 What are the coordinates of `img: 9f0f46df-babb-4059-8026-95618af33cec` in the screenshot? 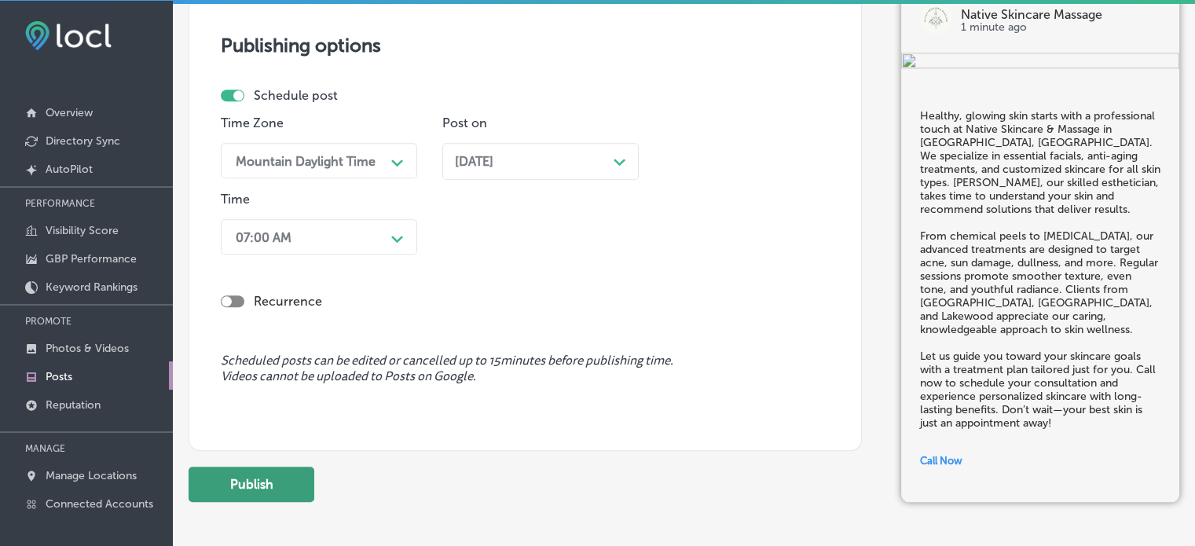 It's located at (1041, 62).